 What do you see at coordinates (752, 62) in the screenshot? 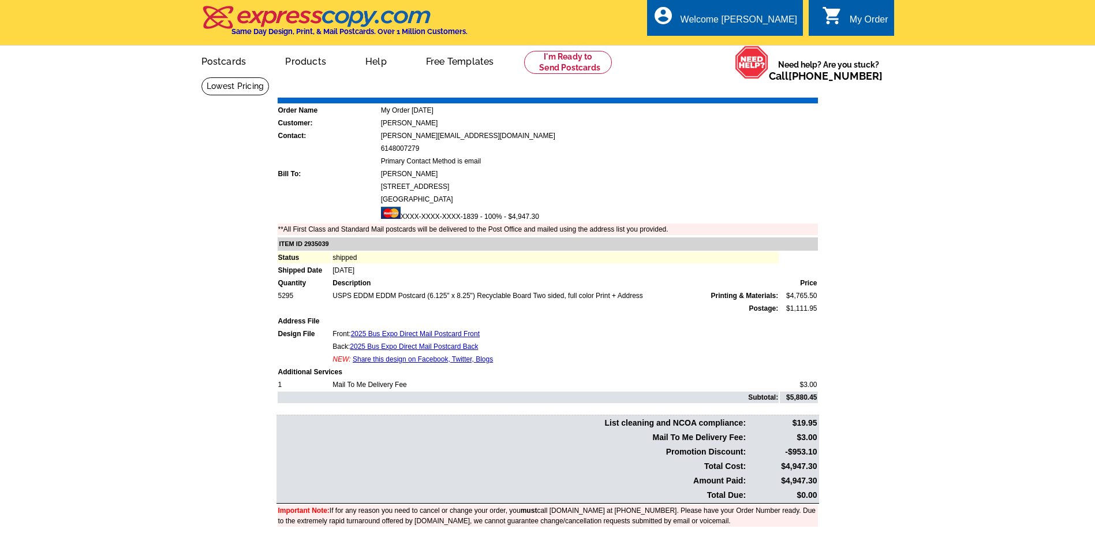
I see `img: help` at bounding box center [752, 62].